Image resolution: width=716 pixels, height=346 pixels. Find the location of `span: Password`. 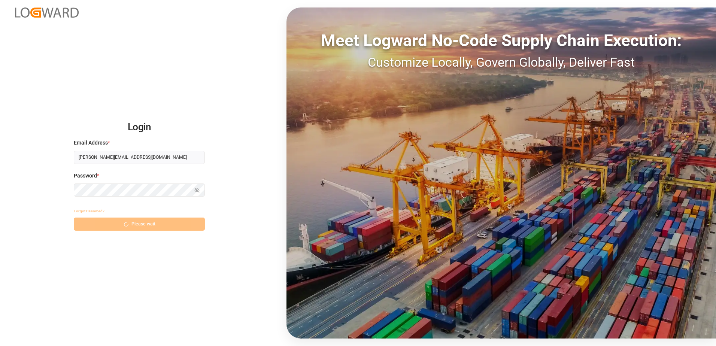

span: Password is located at coordinates (85, 176).